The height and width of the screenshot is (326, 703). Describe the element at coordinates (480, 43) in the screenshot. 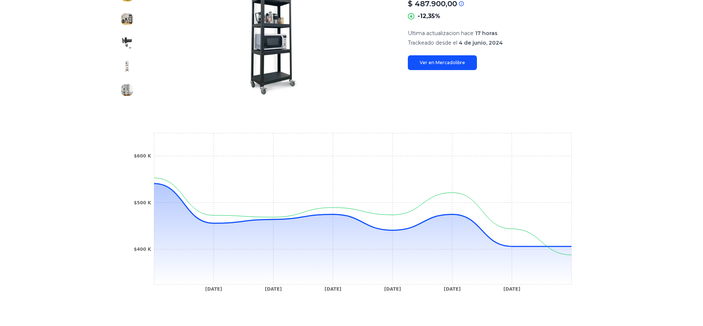

I see `span: 4 de junio, 2024` at that location.